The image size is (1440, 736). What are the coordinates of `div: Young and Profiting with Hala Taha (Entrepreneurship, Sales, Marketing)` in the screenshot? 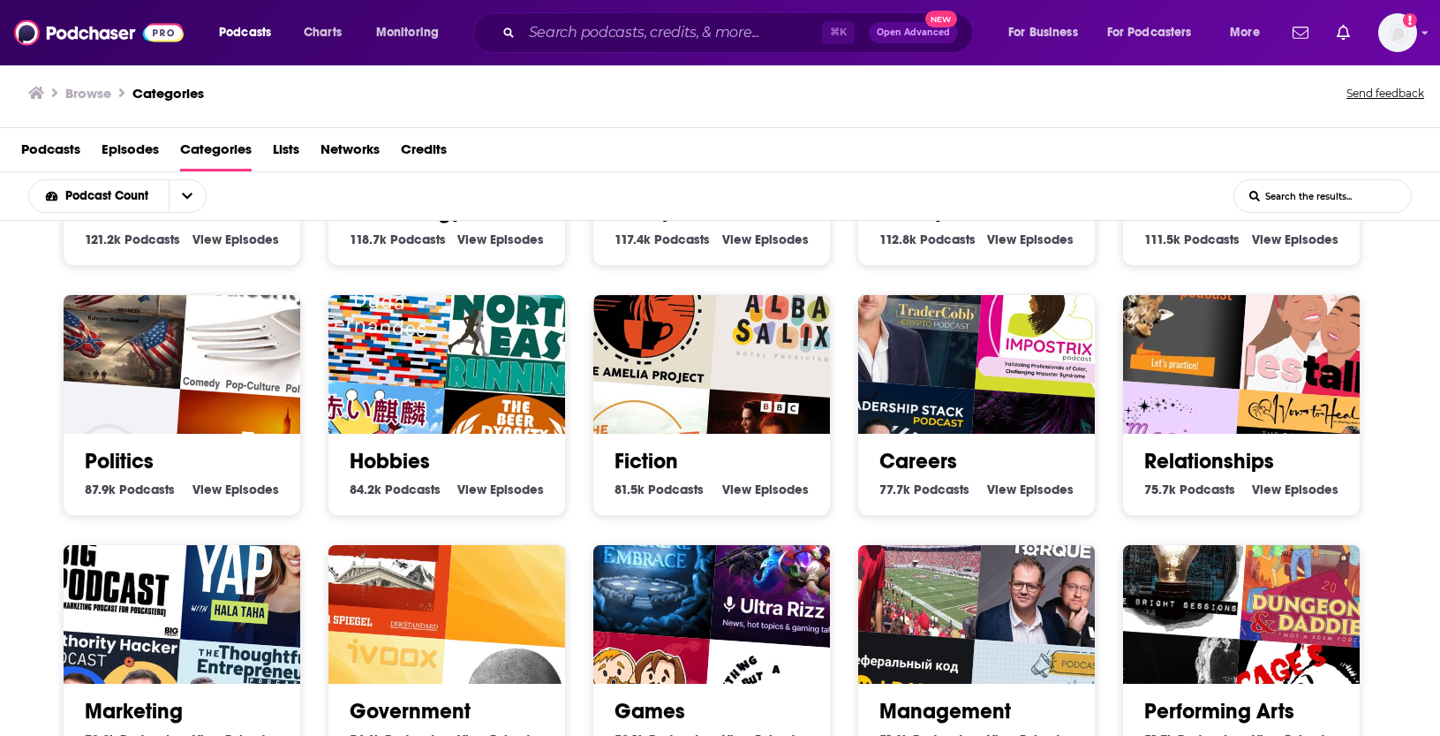 It's located at (256, 573).